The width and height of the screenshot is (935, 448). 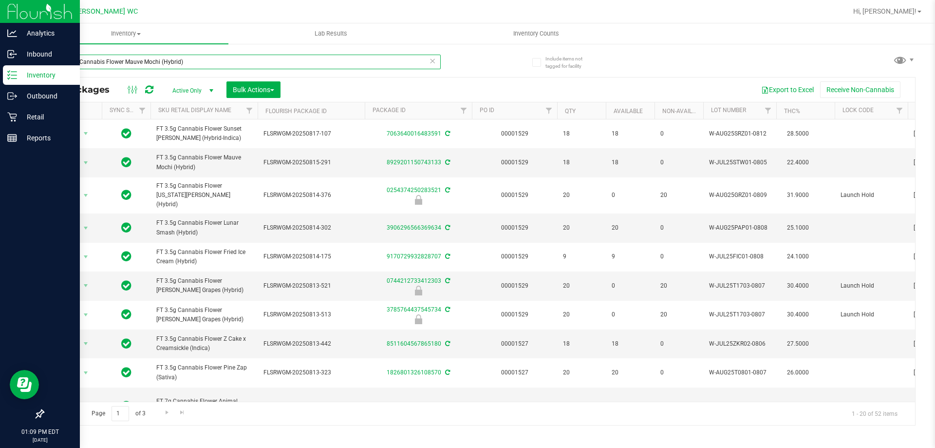 What do you see at coordinates (331, 34) in the screenshot?
I see `a: Lab Results` at bounding box center [331, 34].